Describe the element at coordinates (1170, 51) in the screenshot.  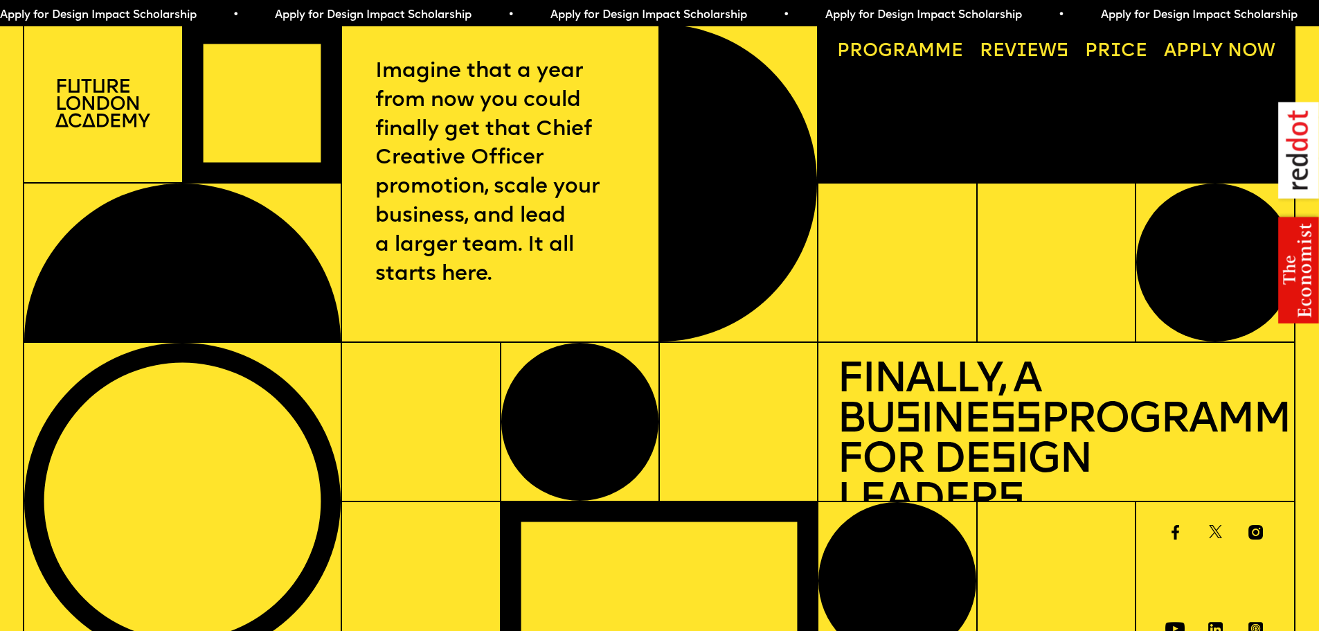
I see `span: A` at that location.